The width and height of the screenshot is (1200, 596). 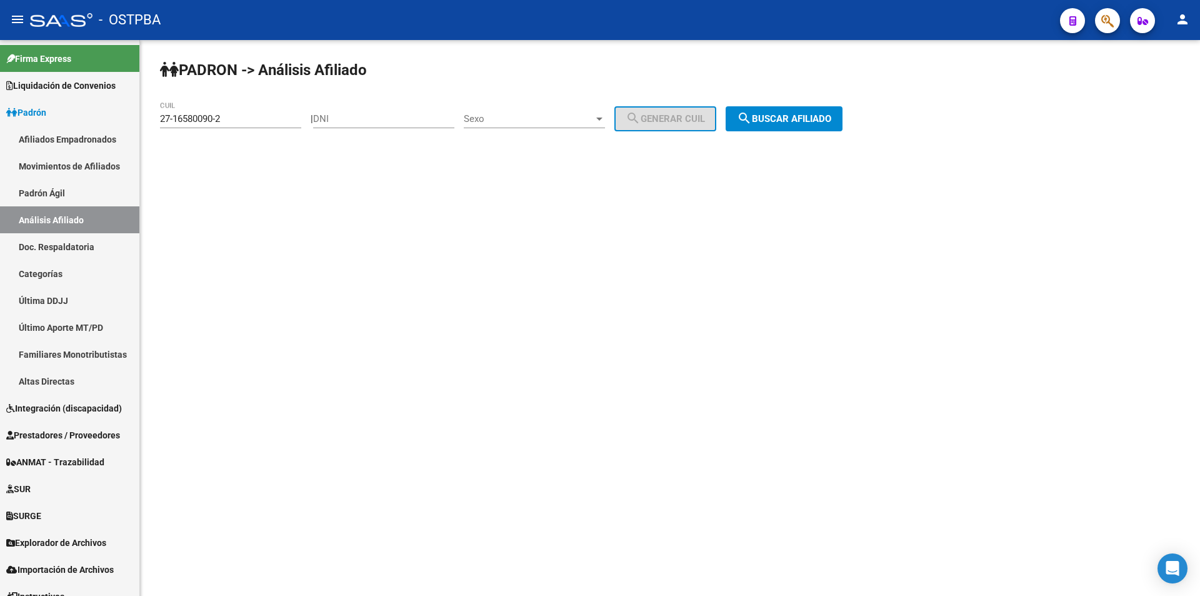 I want to click on span: SUR, so click(x=18, y=489).